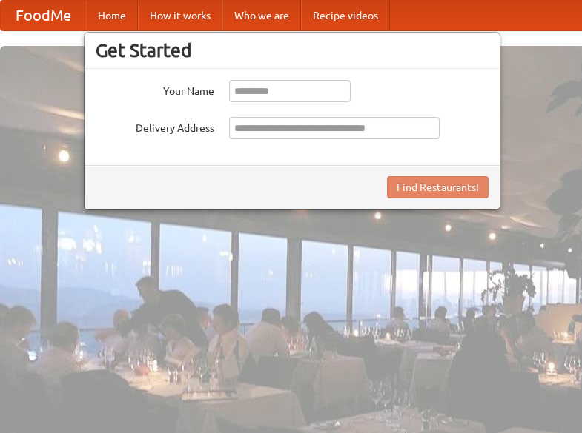  Describe the element at coordinates (112, 16) in the screenshot. I see `a: Home` at that location.